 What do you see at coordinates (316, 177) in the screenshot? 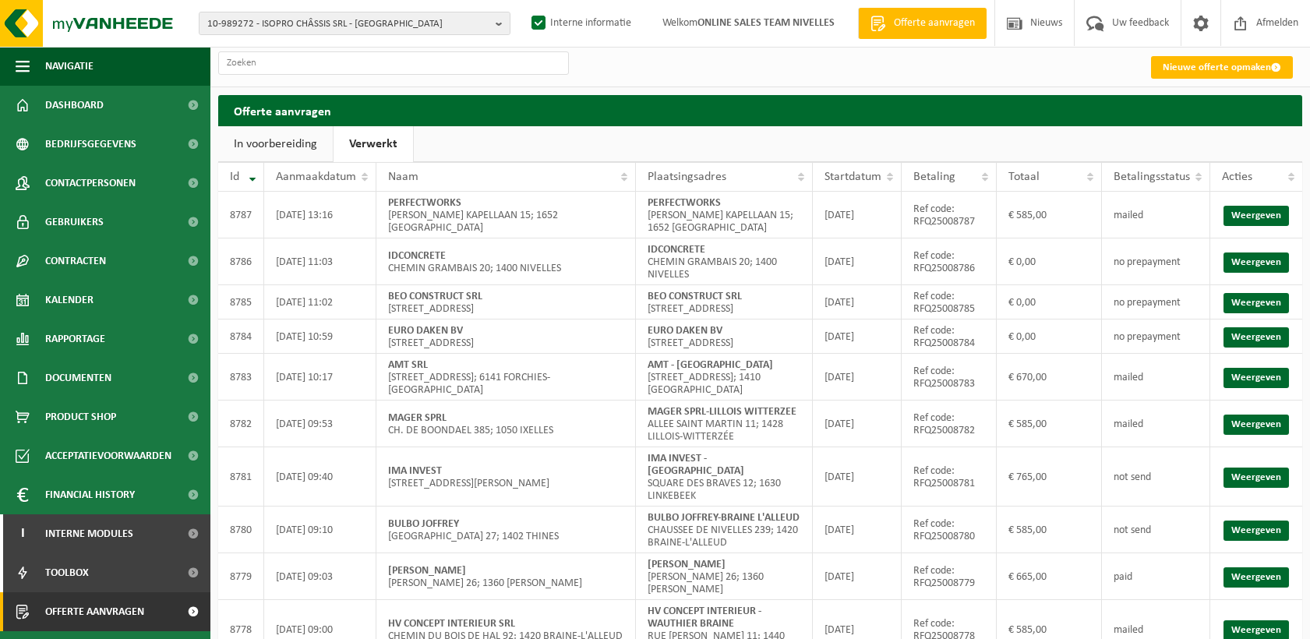
I see `span: Aanmaakdatum` at bounding box center [316, 177].